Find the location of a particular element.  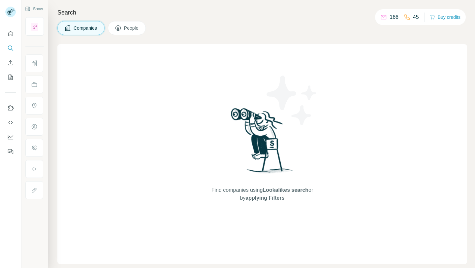

button: My lists is located at coordinates (11, 77).